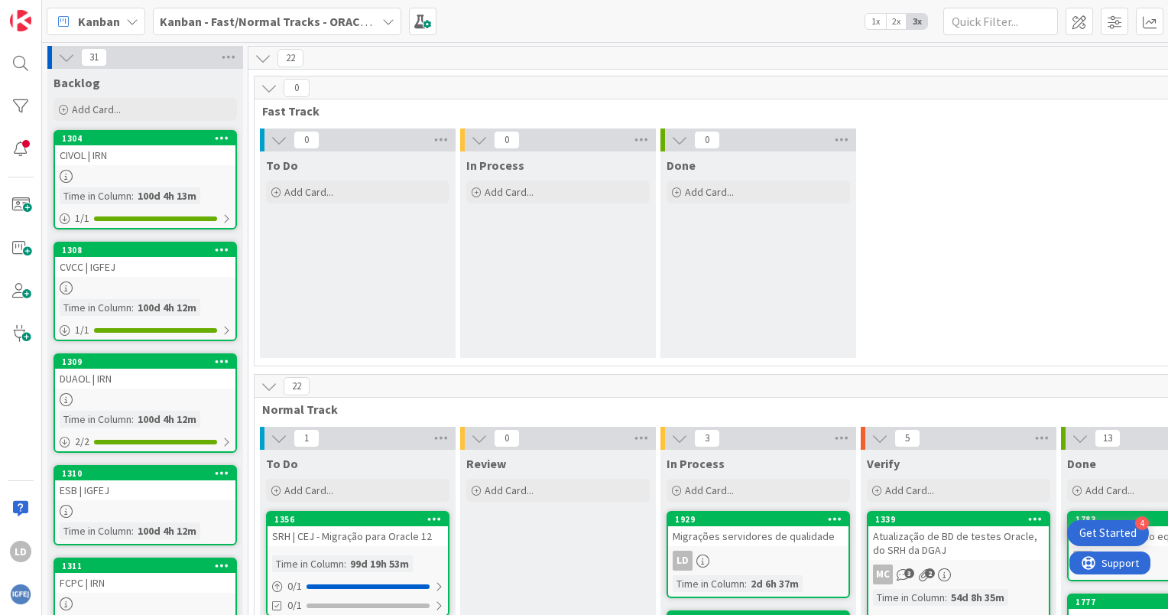 The width and height of the screenshot is (1168, 615). What do you see at coordinates (145, 379) in the screenshot?
I see `div: DUAOL | IRN` at bounding box center [145, 379].